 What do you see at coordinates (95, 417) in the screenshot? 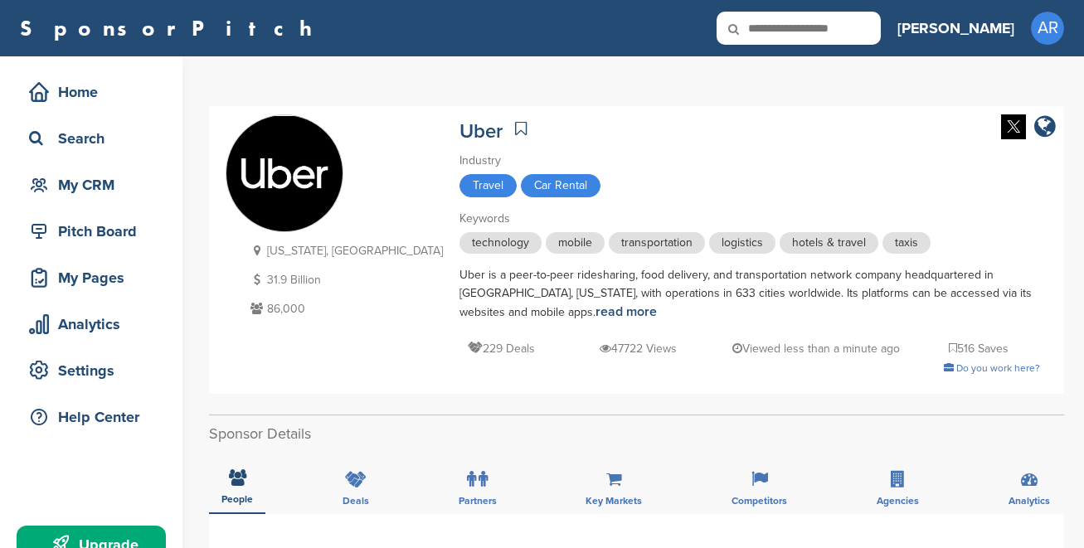
I see `div: Help Center` at bounding box center [95, 417].